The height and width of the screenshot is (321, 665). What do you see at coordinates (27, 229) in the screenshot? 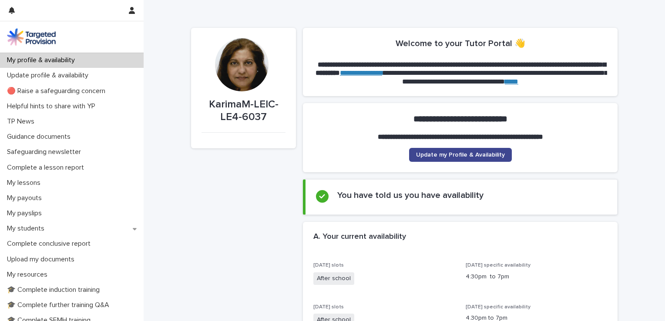
I see `p: My students` at bounding box center [27, 229].